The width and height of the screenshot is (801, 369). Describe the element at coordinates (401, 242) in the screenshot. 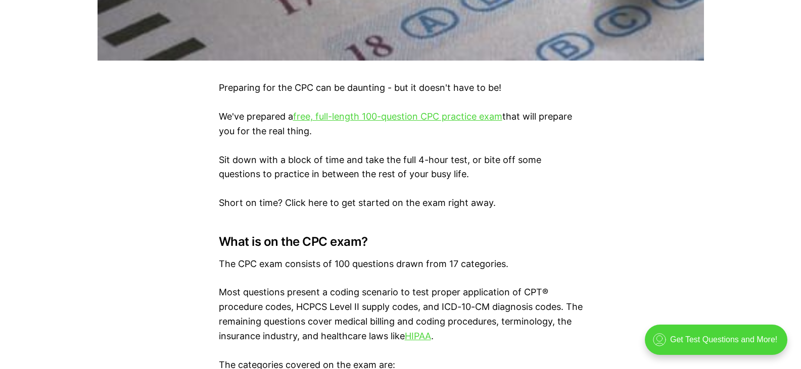

I see `h3: What is on the CPC exam?` at that location.